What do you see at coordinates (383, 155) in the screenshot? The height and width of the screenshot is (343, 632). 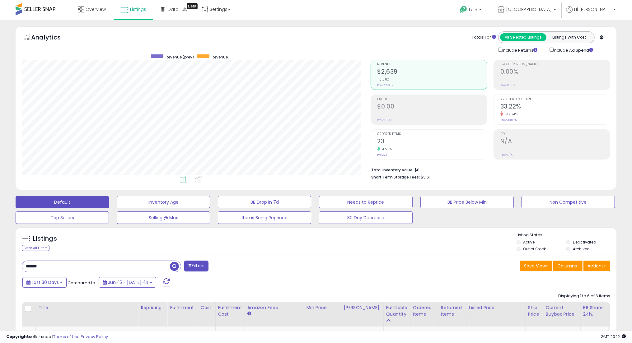 I see `small: Prev: 22` at bounding box center [383, 155].